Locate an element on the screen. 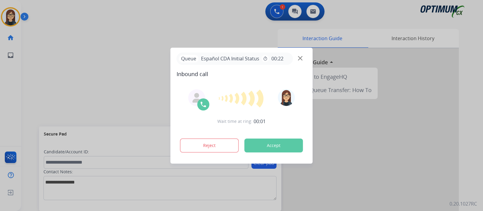  span: 00:01 is located at coordinates (259, 121).